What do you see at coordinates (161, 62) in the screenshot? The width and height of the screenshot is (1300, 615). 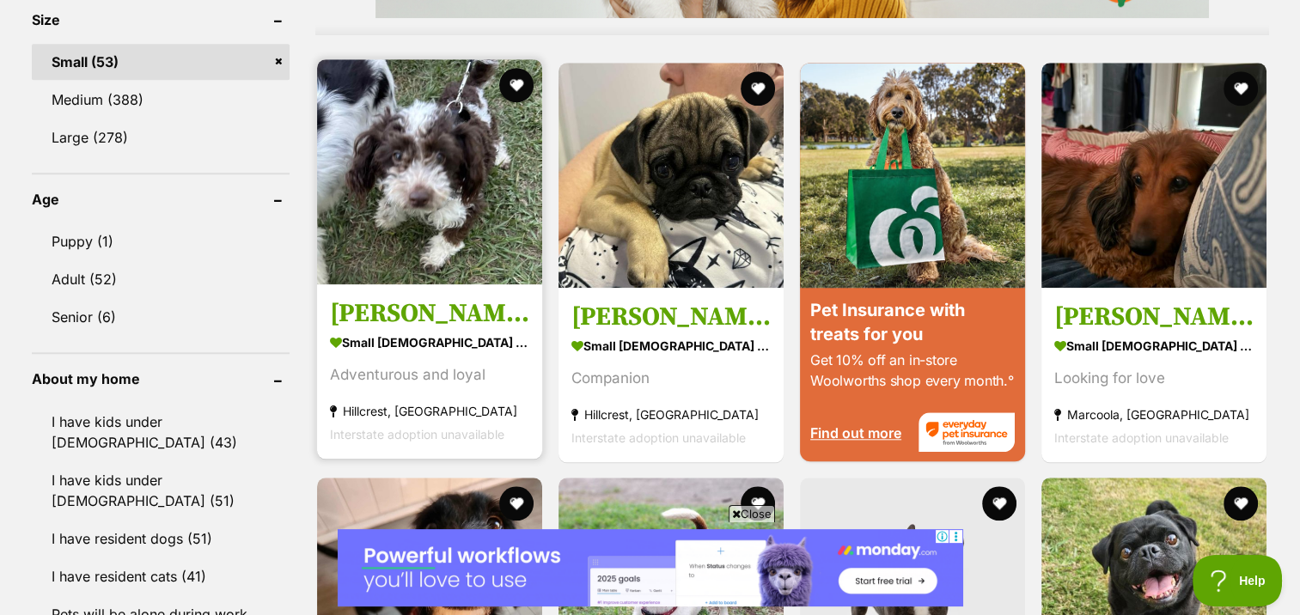 I see `a: Small (53)` at bounding box center [161, 62].